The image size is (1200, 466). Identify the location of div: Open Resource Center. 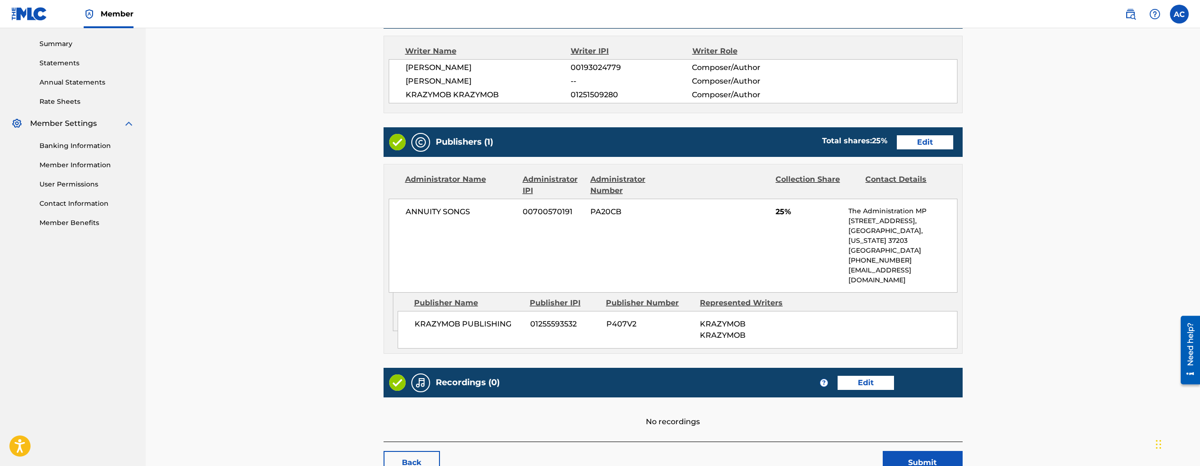
(16, 38).